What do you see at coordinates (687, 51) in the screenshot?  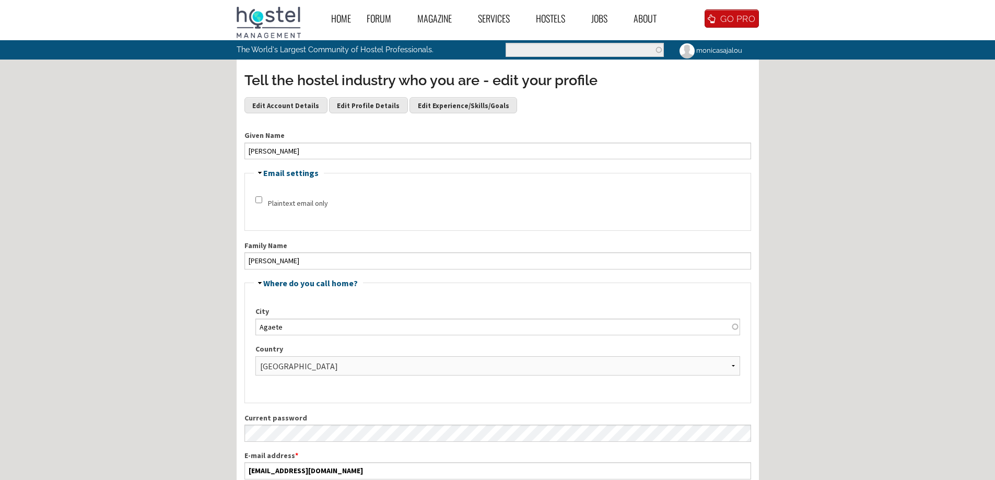 I see `img: monicasajalou's picture` at bounding box center [687, 51].